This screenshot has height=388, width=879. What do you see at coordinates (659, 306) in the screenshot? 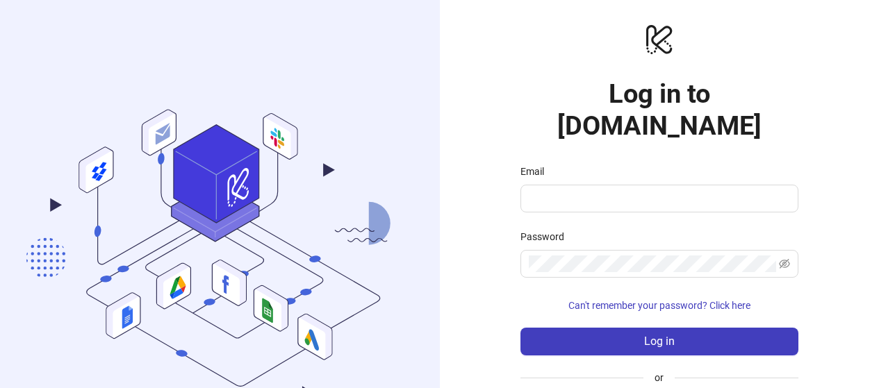
I see `a: Can't remember your password? Click here` at bounding box center [659, 306].